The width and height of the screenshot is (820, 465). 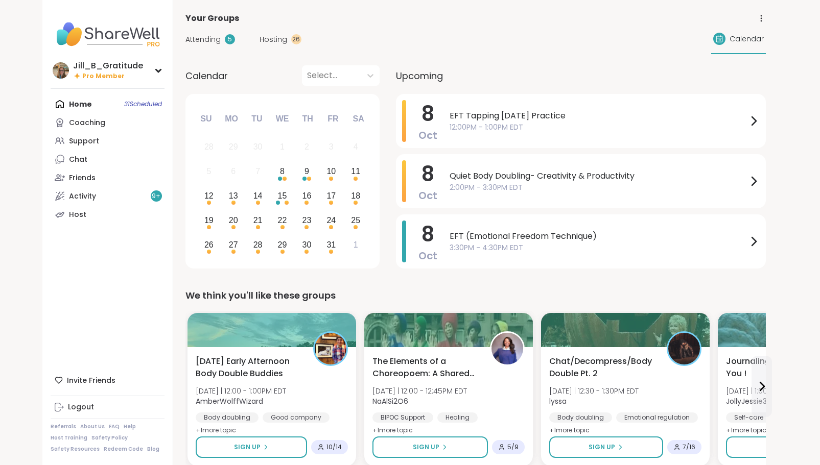 I want to click on div: 12, so click(x=209, y=196).